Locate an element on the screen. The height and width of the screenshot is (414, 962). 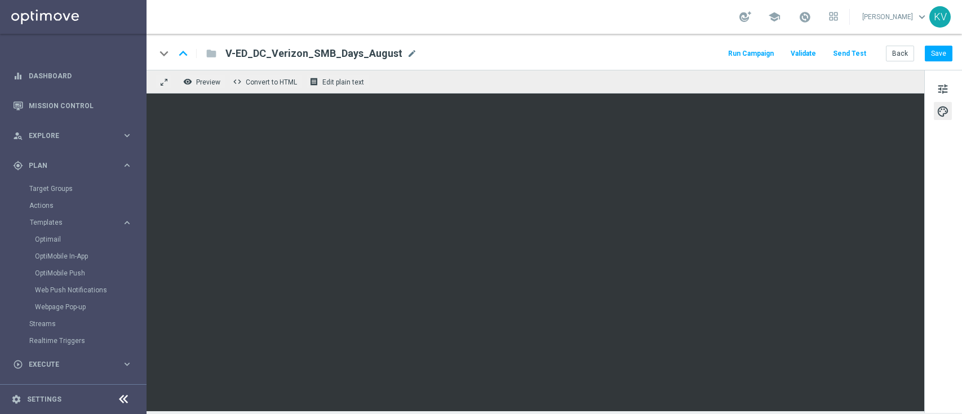
button: Send Test is located at coordinates (849, 54).